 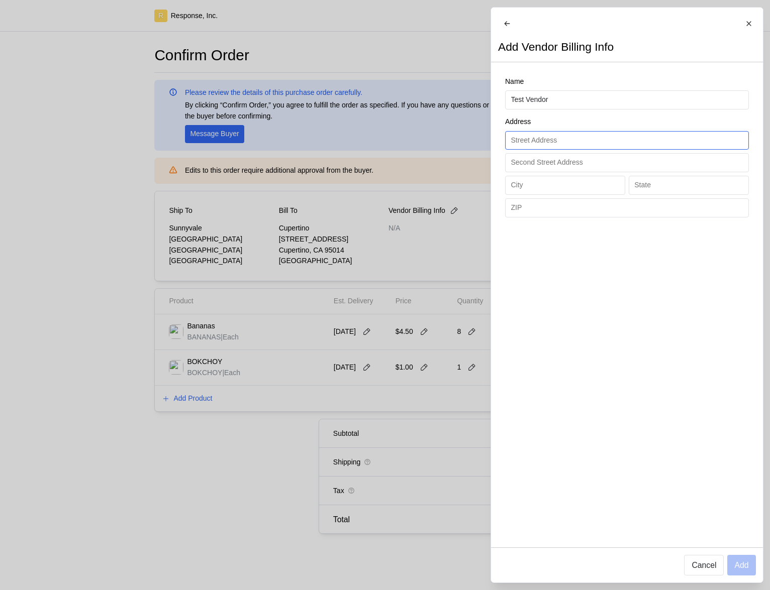 What do you see at coordinates (627, 83) in the screenshot?
I see `div: Name` at bounding box center [627, 83].